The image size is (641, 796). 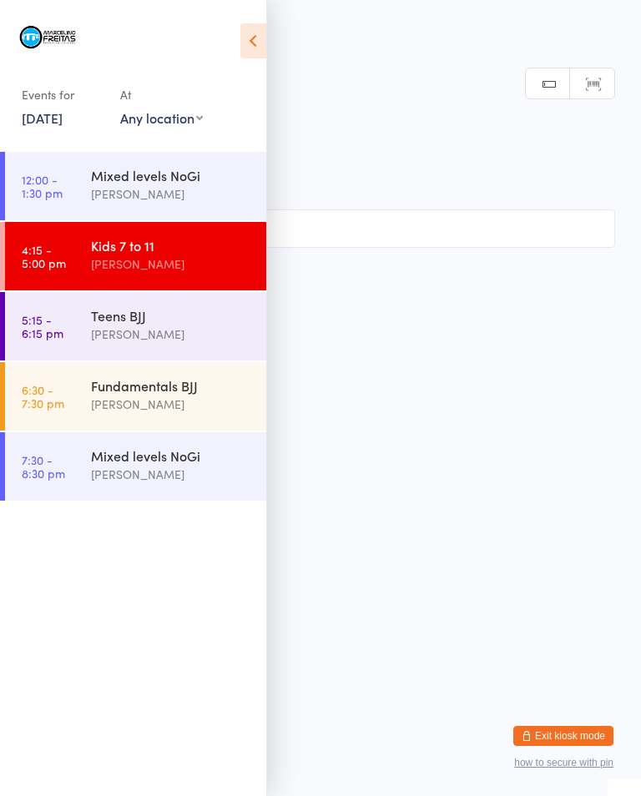 What do you see at coordinates (43, 396) in the screenshot?
I see `time: 6:30 - 7:30 pm` at bounding box center [43, 396].